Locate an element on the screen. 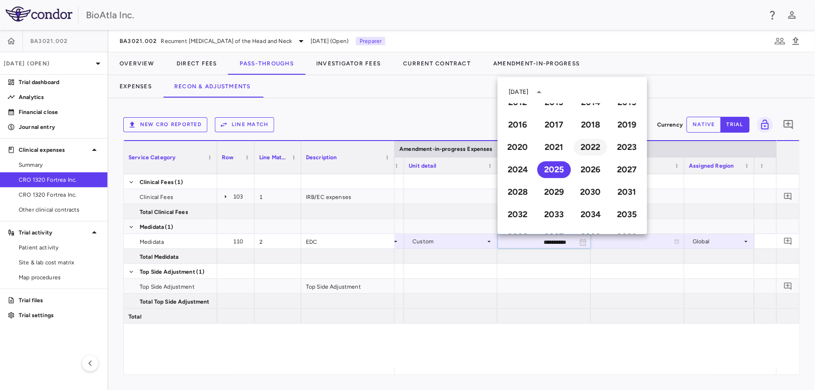  button: 2019 is located at coordinates (627, 125).